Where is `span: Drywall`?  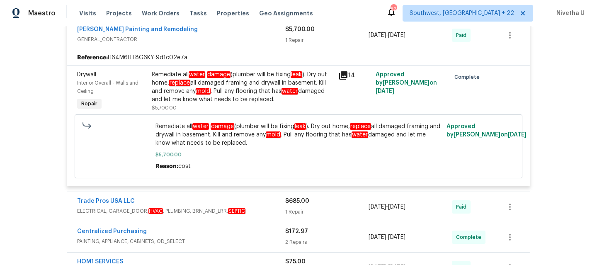
span: Drywall is located at coordinates (87, 75).